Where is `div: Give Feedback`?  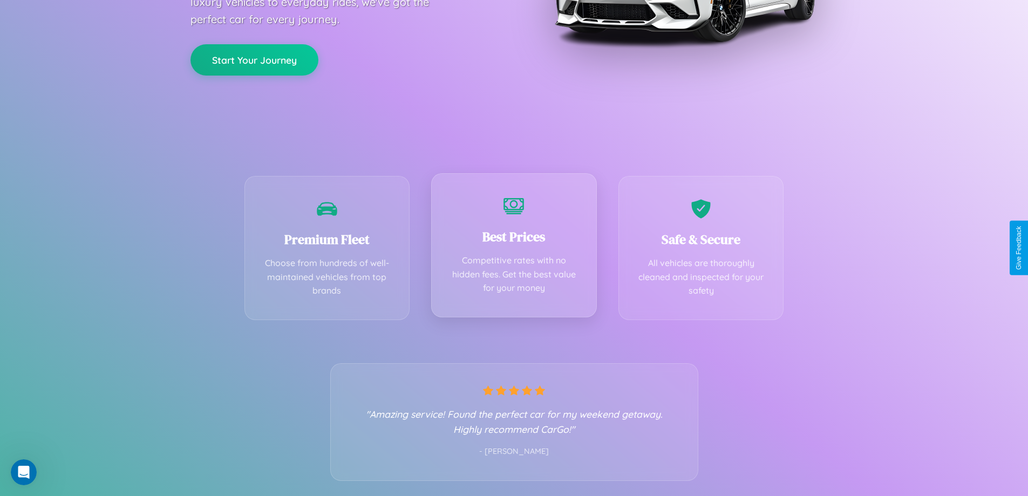 div: Give Feedback is located at coordinates (1019, 248).